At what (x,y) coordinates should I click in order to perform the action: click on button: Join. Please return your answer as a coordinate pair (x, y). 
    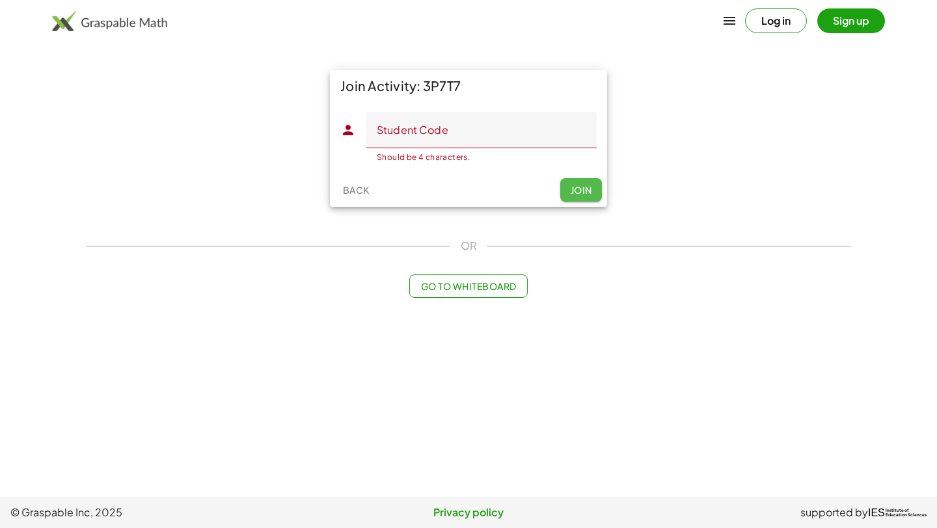
    Looking at the image, I should click on (581, 190).